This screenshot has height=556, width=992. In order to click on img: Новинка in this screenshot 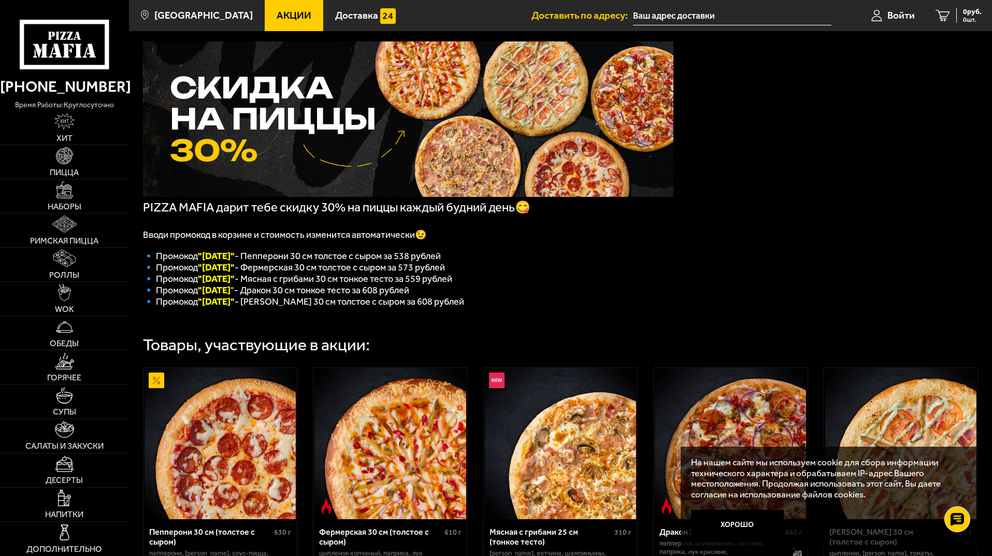, I will do `click(497, 380)`.